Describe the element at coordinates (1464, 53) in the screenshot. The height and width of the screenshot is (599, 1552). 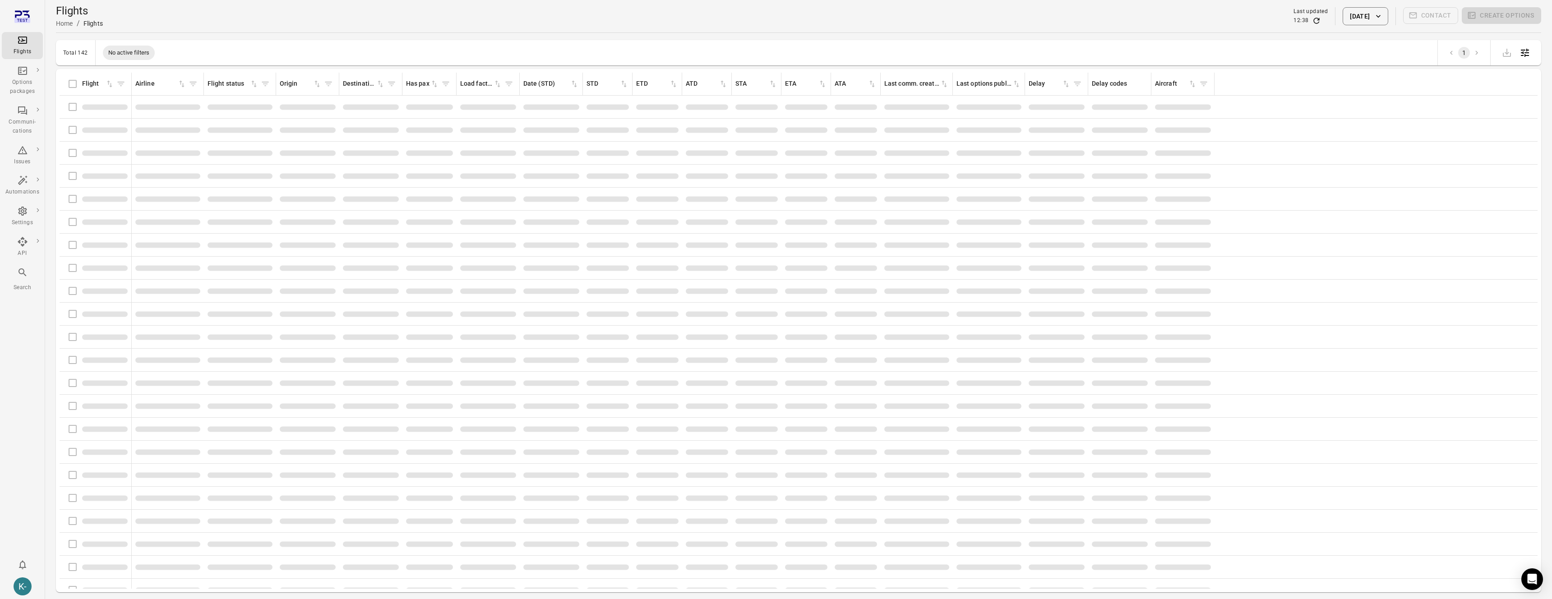
I see `nav: pagination navigation` at that location.